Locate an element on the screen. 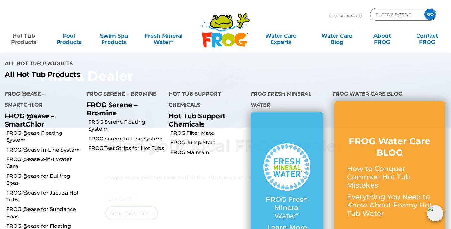 The width and height of the screenshot is (451, 229). a: Hot TubProducts is located at coordinates (24, 36).